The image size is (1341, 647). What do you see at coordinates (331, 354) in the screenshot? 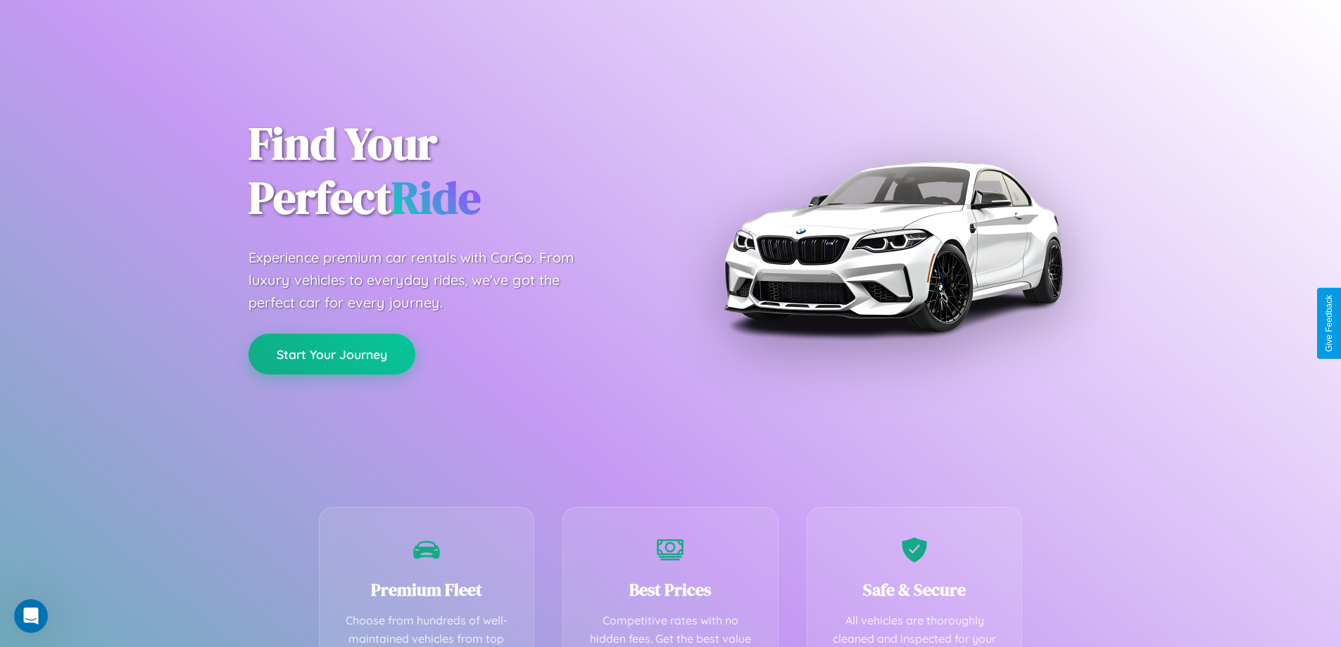
I see `button: Start Your Journey` at bounding box center [331, 354].